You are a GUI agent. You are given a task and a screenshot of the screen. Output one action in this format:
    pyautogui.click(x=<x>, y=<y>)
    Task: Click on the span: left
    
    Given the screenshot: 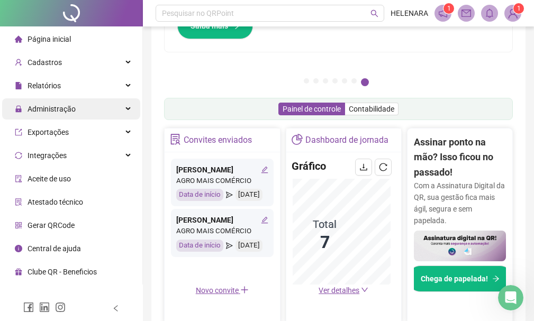 What is the action you would take?
    pyautogui.click(x=116, y=309)
    